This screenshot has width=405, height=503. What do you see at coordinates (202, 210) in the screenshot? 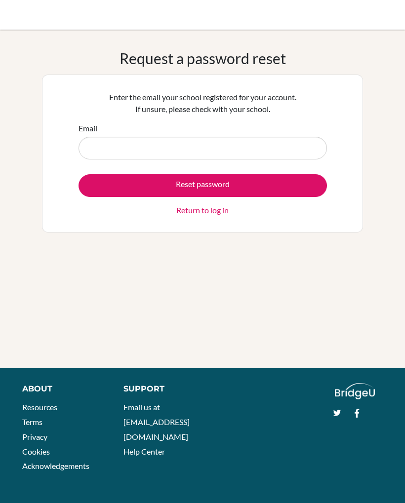
I see `a: Return to log in` at bounding box center [202, 210].